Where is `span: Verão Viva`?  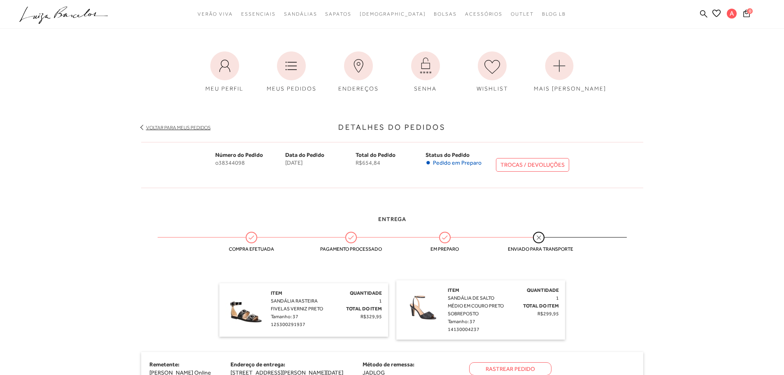
span: Verão Viva is located at coordinates (215, 14).